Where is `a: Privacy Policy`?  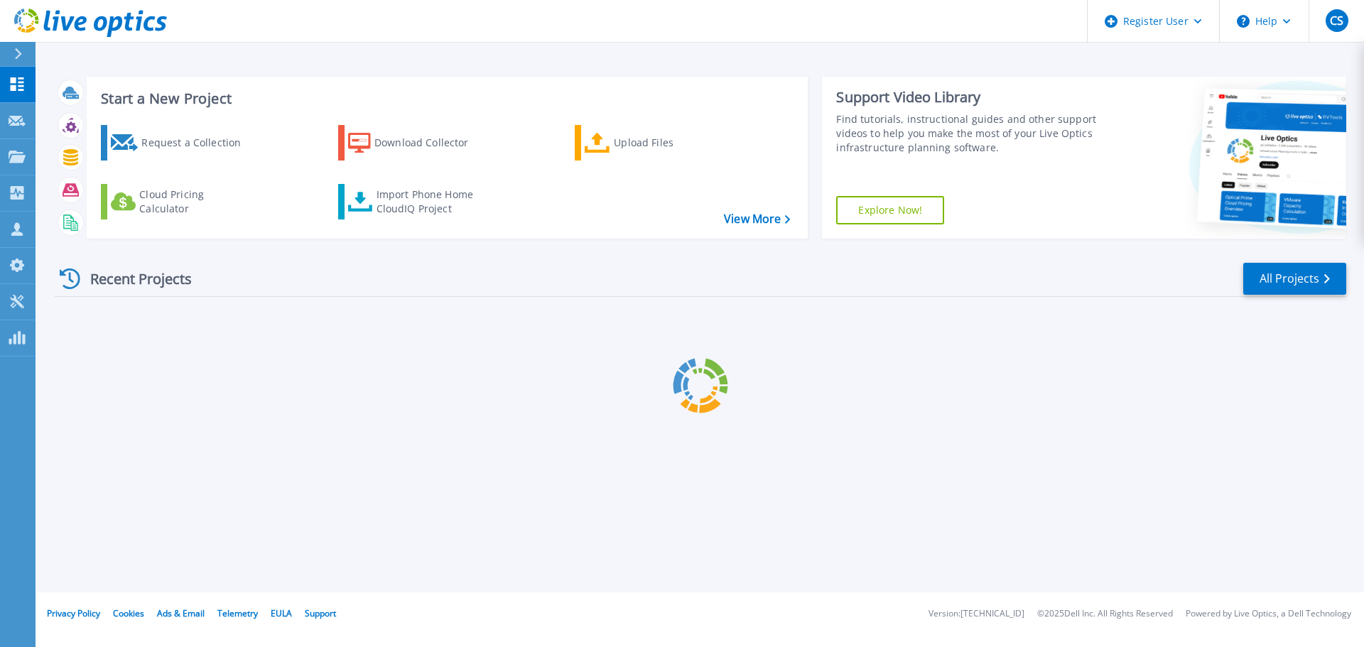
a: Privacy Policy is located at coordinates (73, 613).